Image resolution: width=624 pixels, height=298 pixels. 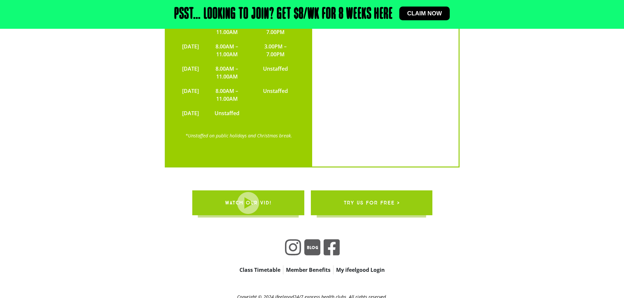 What do you see at coordinates (275, 50) in the screenshot?
I see `td: 3.00PM – 7.00PM` at bounding box center [275, 50].